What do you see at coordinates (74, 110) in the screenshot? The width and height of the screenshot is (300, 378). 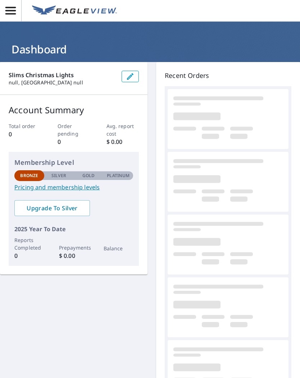 I see `p: Account Summary` at bounding box center [74, 110].